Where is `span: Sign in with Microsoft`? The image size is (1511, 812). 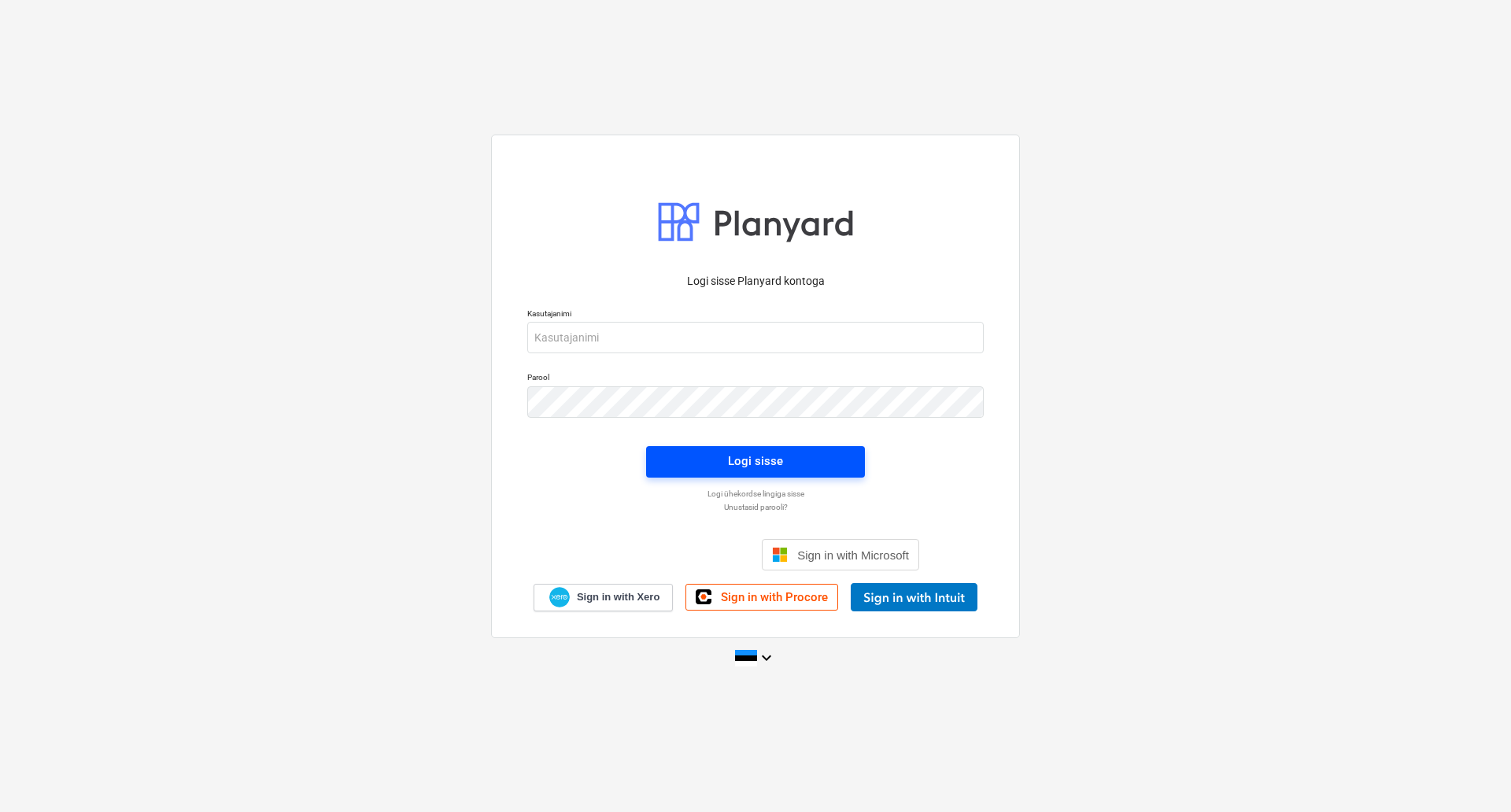
span: Sign in with Microsoft is located at coordinates (853, 555).